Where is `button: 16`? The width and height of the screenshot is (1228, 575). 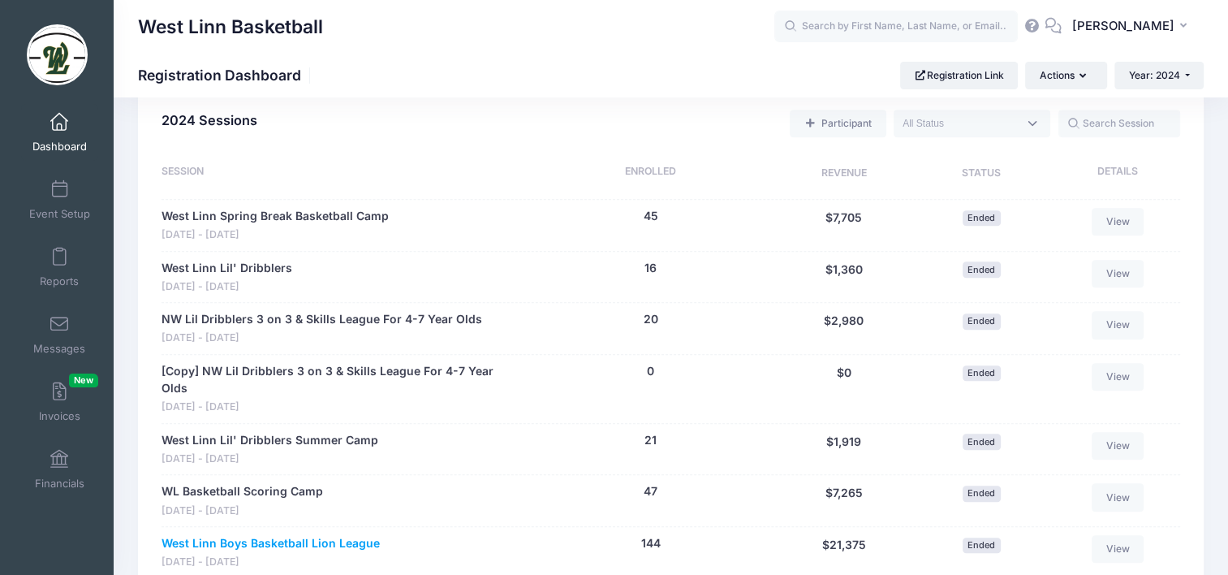
button: 16 is located at coordinates (650, 268).